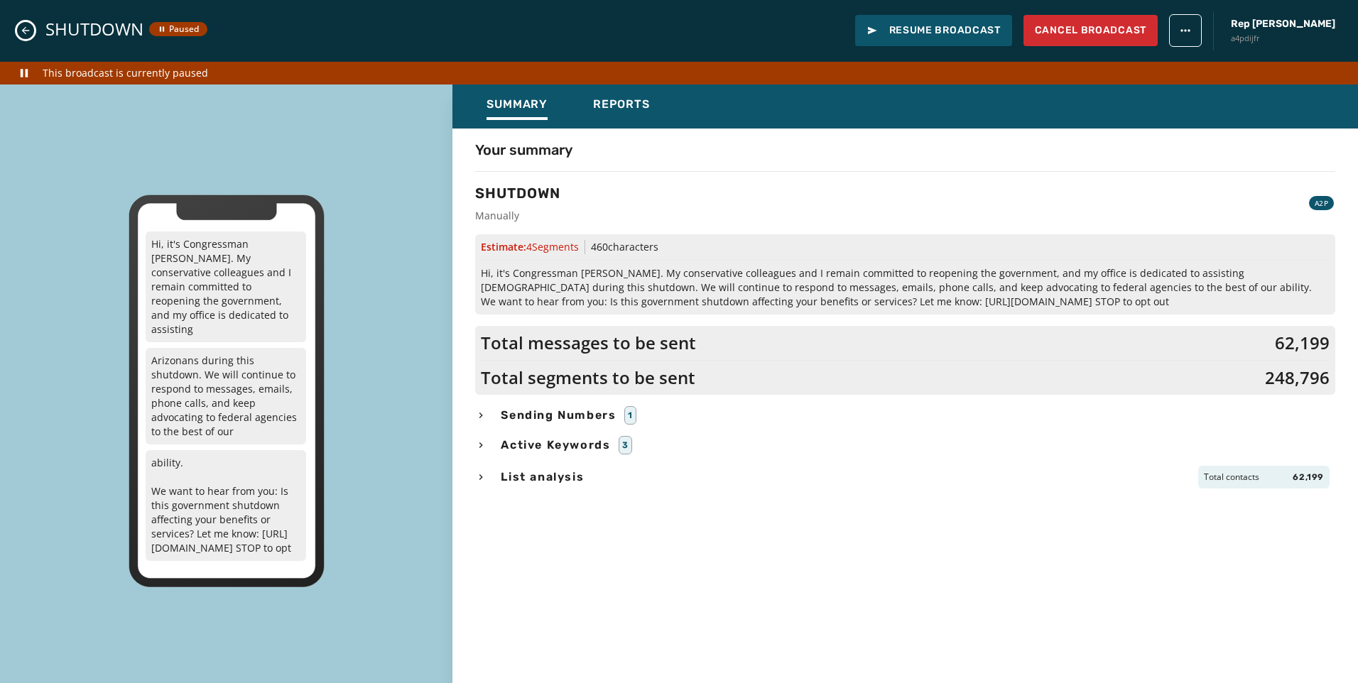 This screenshot has width=1358, height=683. I want to click on button: Summary, so click(517, 107).